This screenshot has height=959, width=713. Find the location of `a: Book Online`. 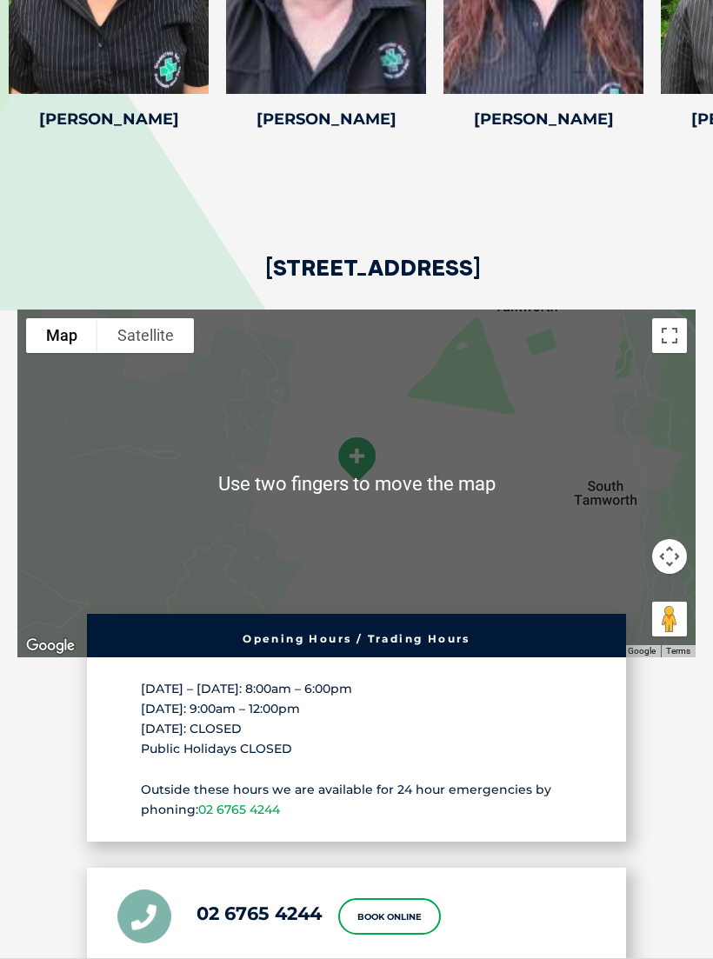

a: Book Online is located at coordinates (390, 917).